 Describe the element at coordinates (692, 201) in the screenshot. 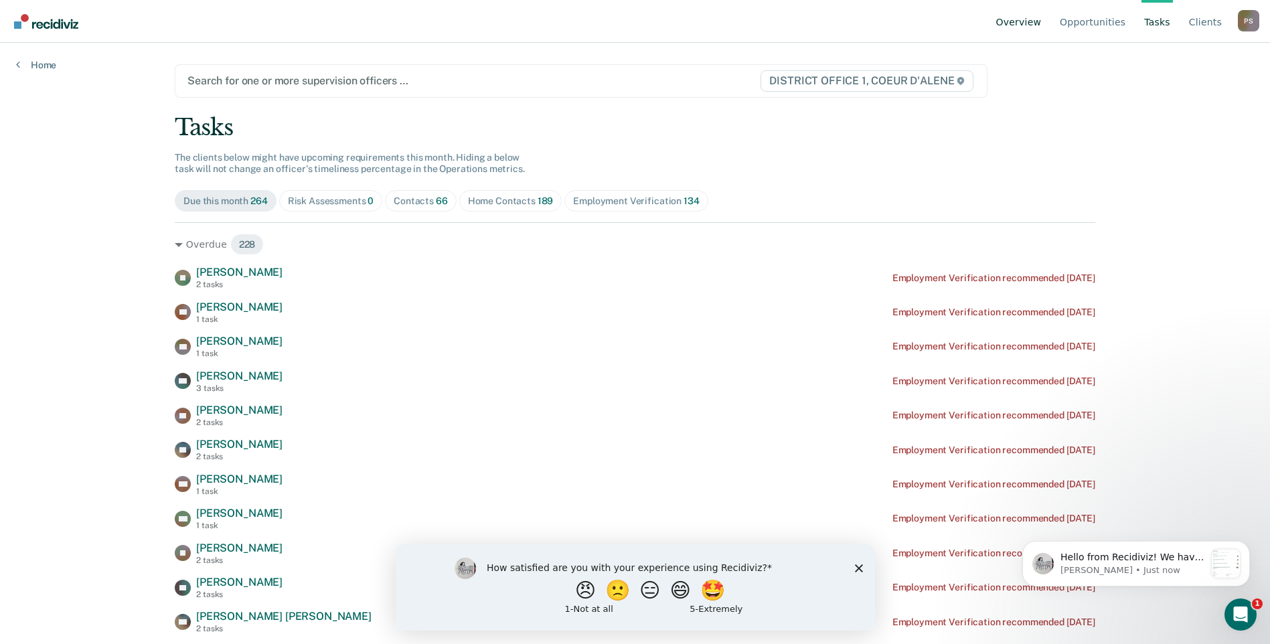

I see `span: 134` at that location.